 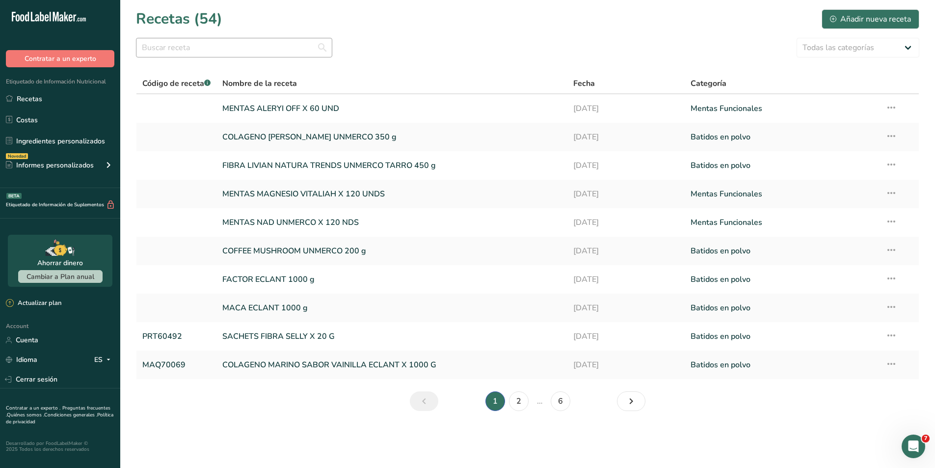 What do you see at coordinates (22, 359) in the screenshot?
I see `a: Idioma` at bounding box center [22, 359].